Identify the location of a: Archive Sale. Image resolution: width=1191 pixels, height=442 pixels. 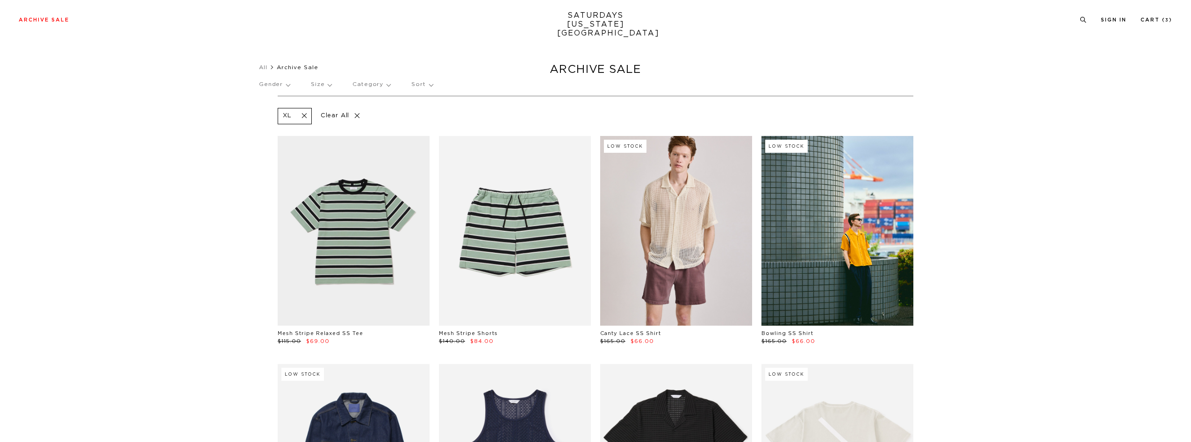
(44, 20).